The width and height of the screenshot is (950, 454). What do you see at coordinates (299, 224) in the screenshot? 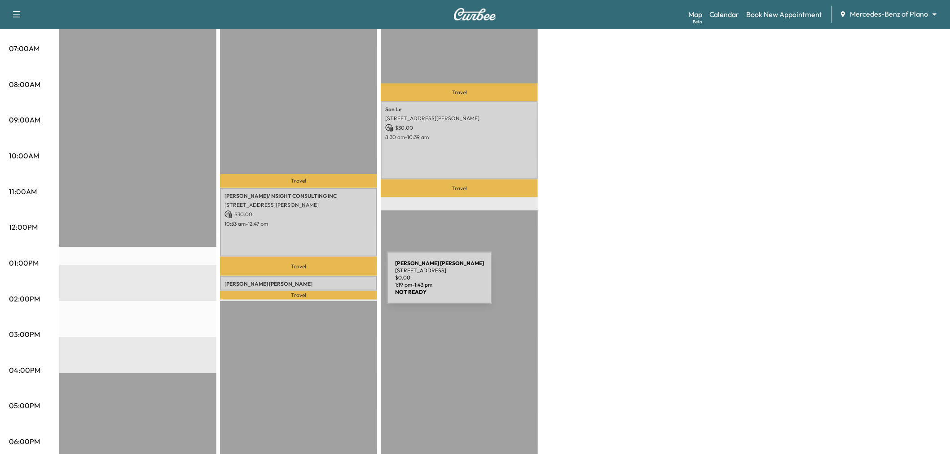
I see `p: 10:53 am - 12:47 pm` at bounding box center [299, 224].